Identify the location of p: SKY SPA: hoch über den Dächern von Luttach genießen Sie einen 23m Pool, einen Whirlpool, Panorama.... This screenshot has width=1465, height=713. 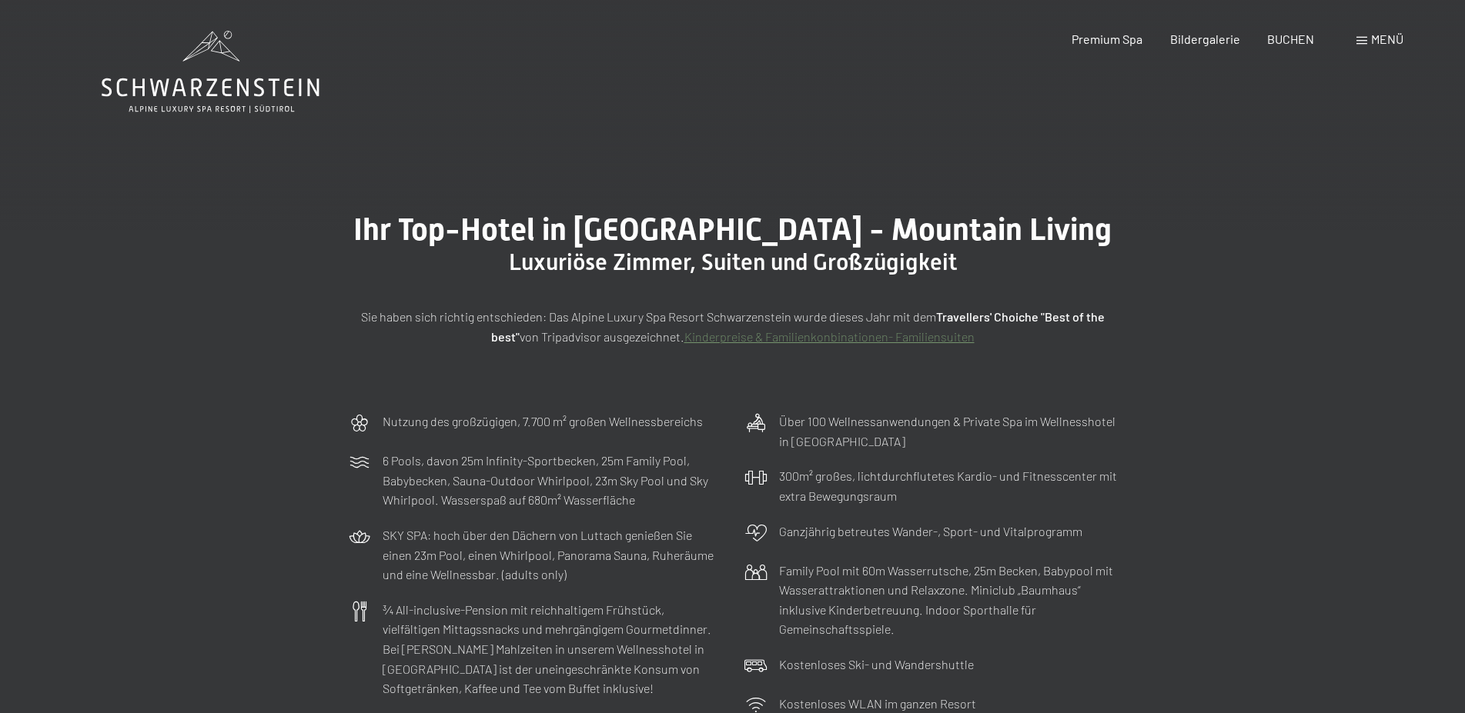
(552, 555).